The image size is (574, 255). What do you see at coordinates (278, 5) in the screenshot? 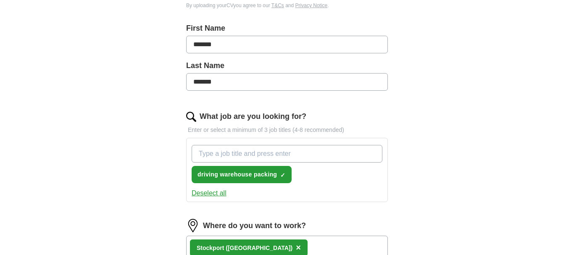
I see `a: T&Cs` at bounding box center [278, 5].